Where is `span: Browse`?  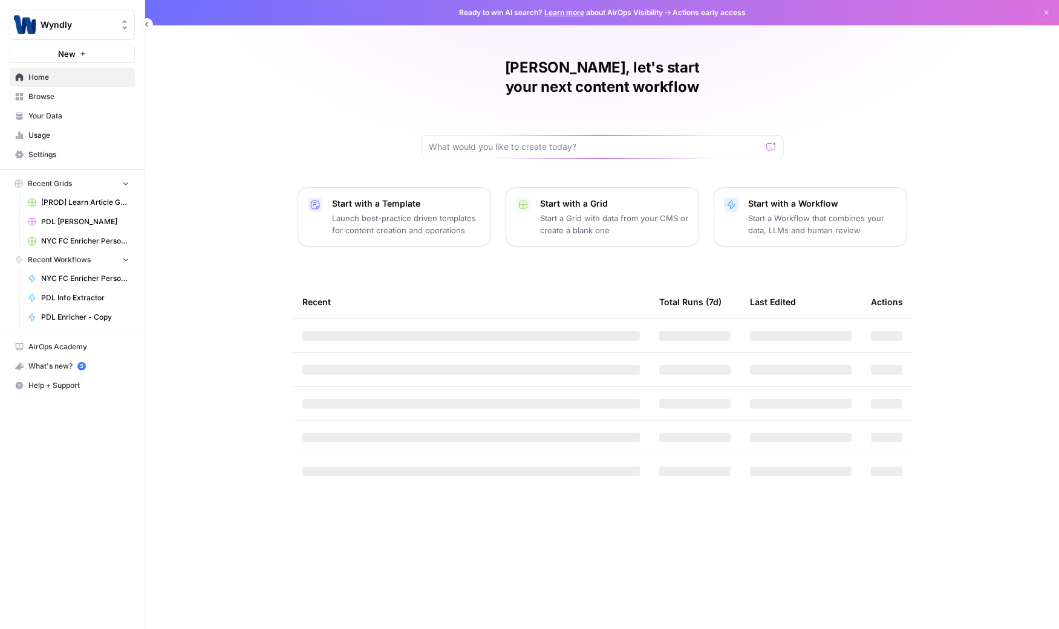 span: Browse is located at coordinates (79, 97).